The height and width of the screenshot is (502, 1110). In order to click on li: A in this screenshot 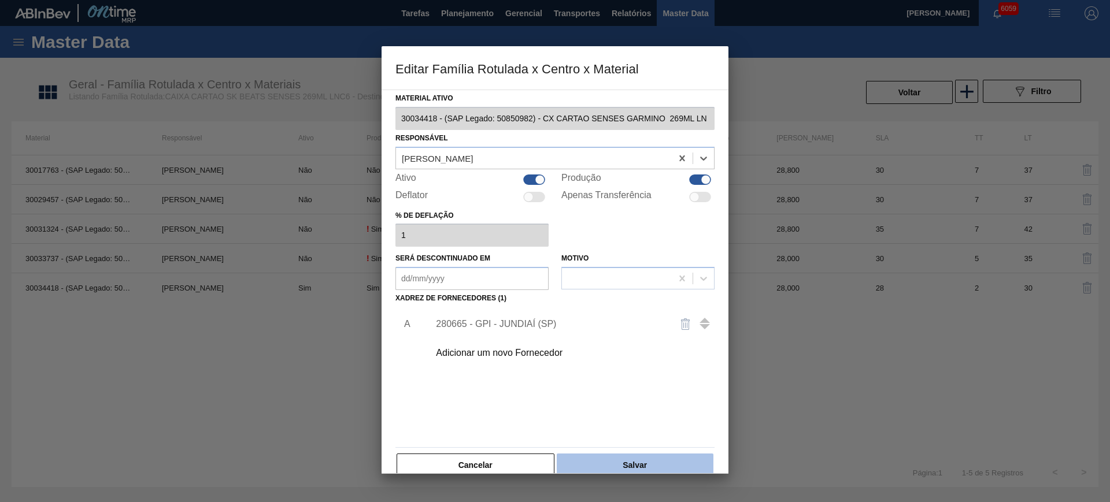, I will do `click(404, 324)`.